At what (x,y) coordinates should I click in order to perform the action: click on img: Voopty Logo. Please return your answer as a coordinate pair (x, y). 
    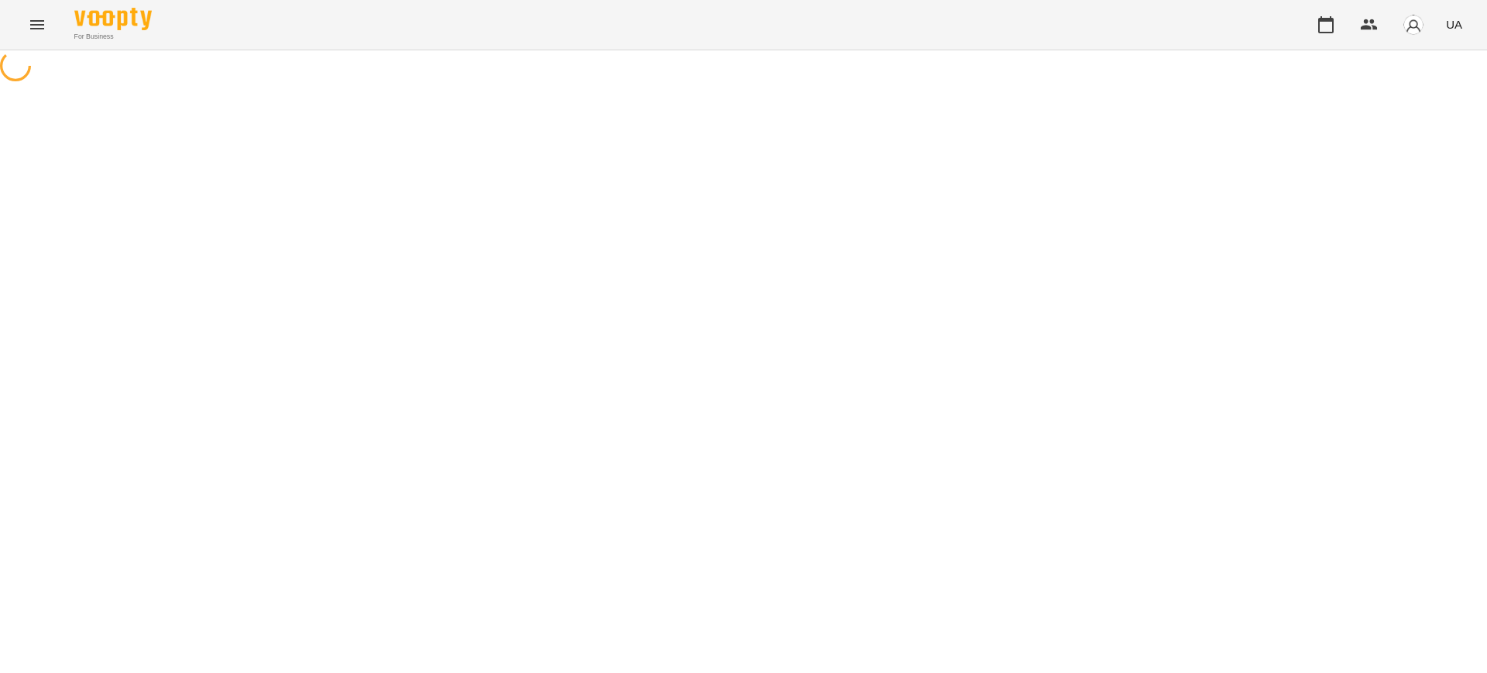
    Looking at the image, I should click on (113, 19).